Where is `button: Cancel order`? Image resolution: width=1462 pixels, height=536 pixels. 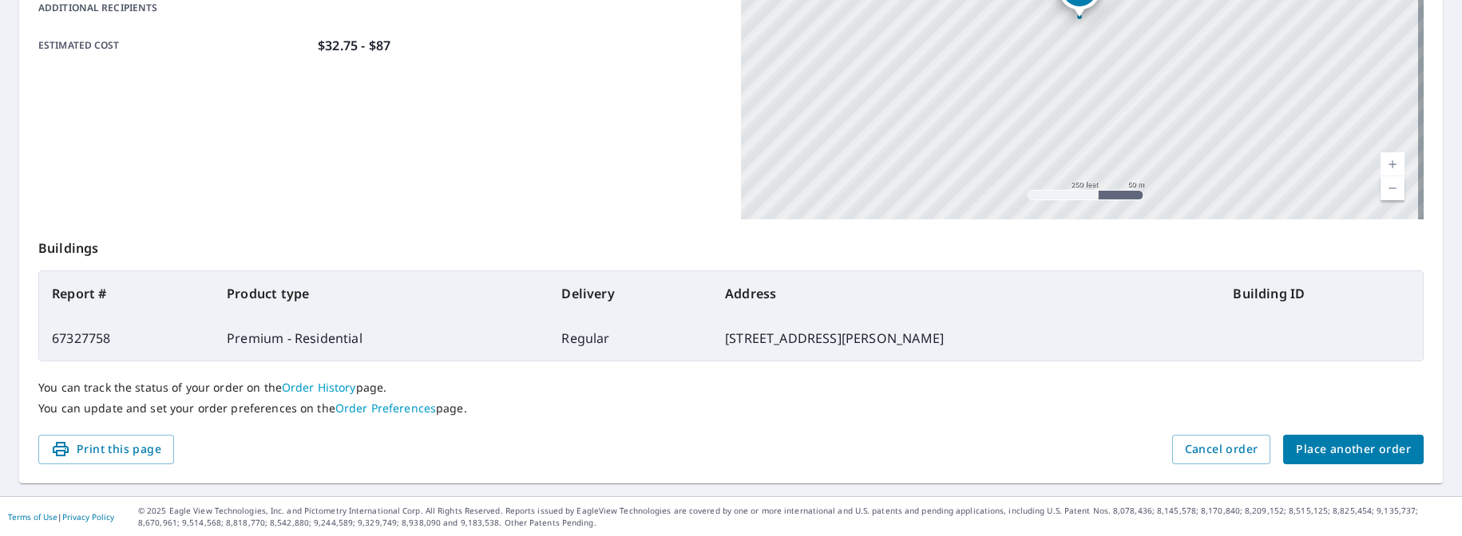
button: Cancel order is located at coordinates (1221, 449).